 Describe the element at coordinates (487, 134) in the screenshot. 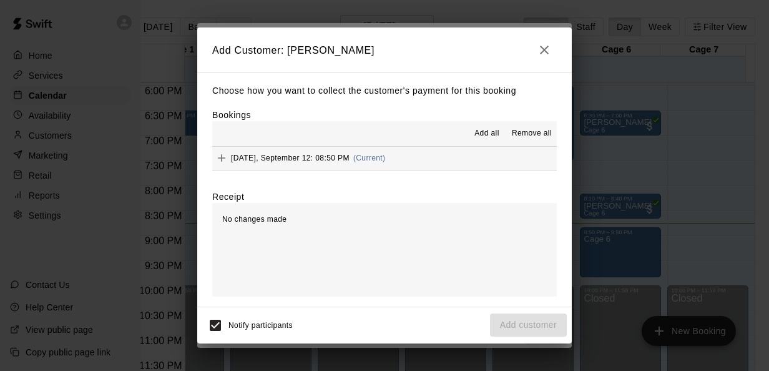

I see `span: Add all` at that location.